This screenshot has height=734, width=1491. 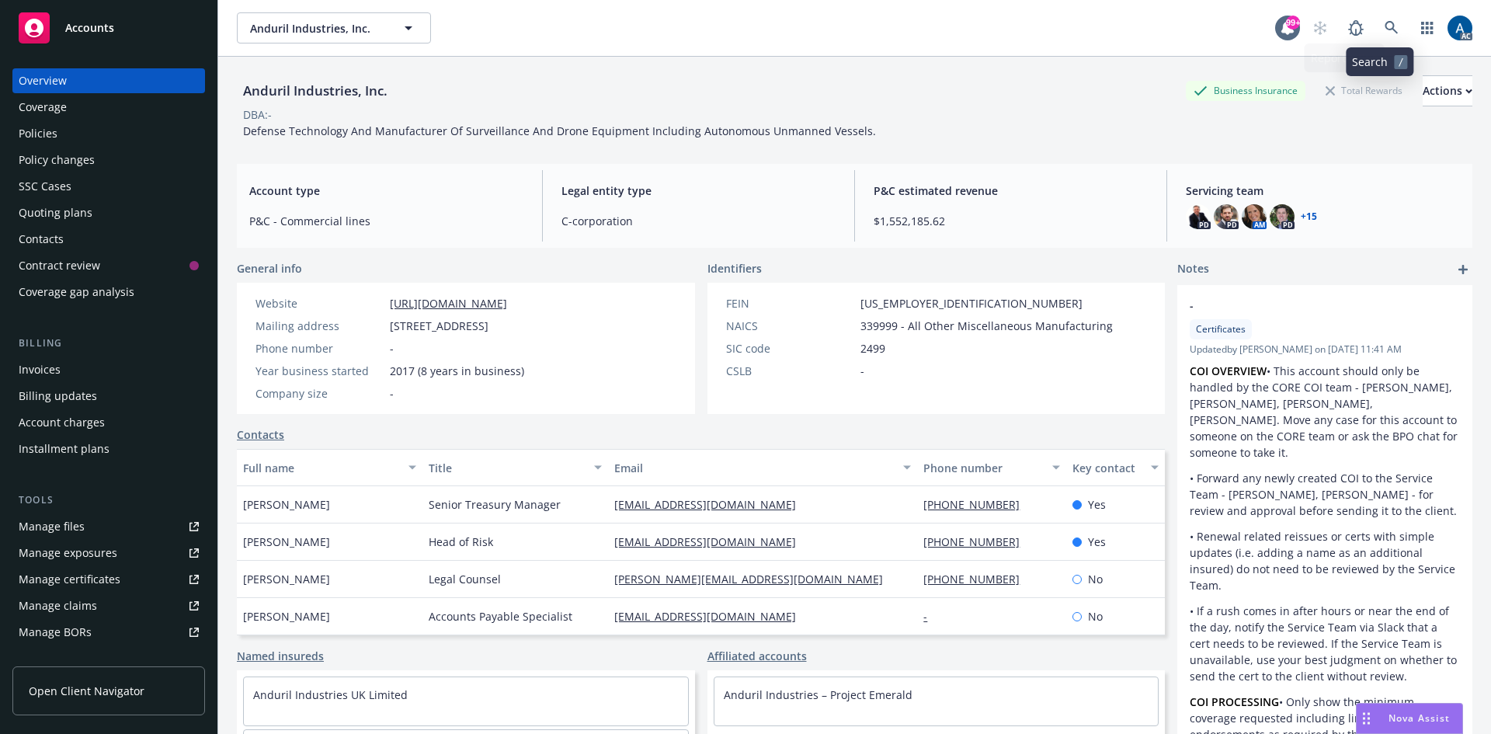 I want to click on div: Manage certificates, so click(x=69, y=579).